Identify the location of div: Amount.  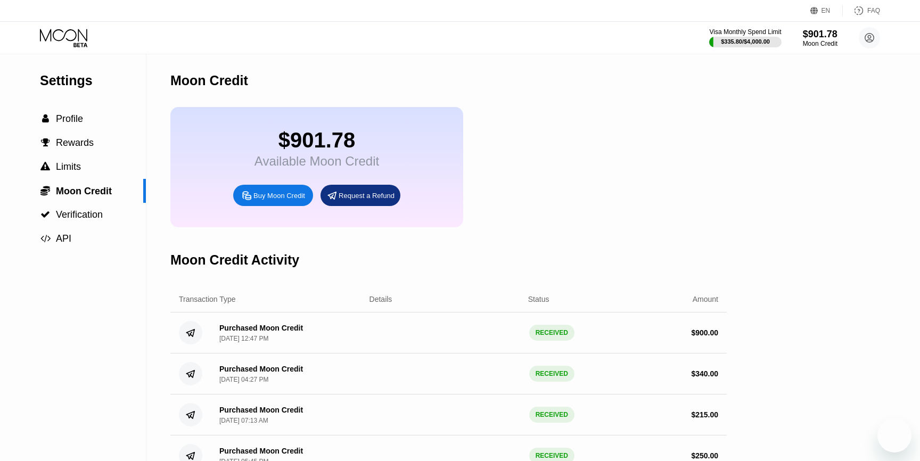
(706, 299).